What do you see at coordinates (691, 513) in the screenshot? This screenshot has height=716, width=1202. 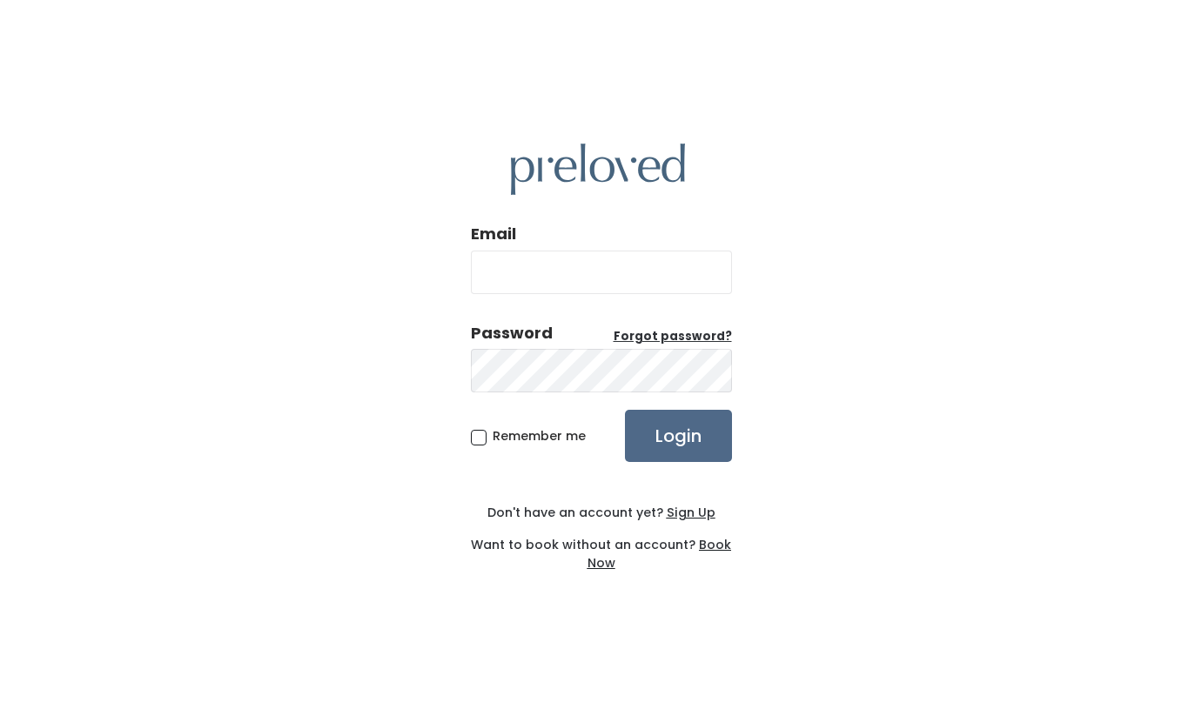 I see `u: Sign Up` at bounding box center [691, 513].